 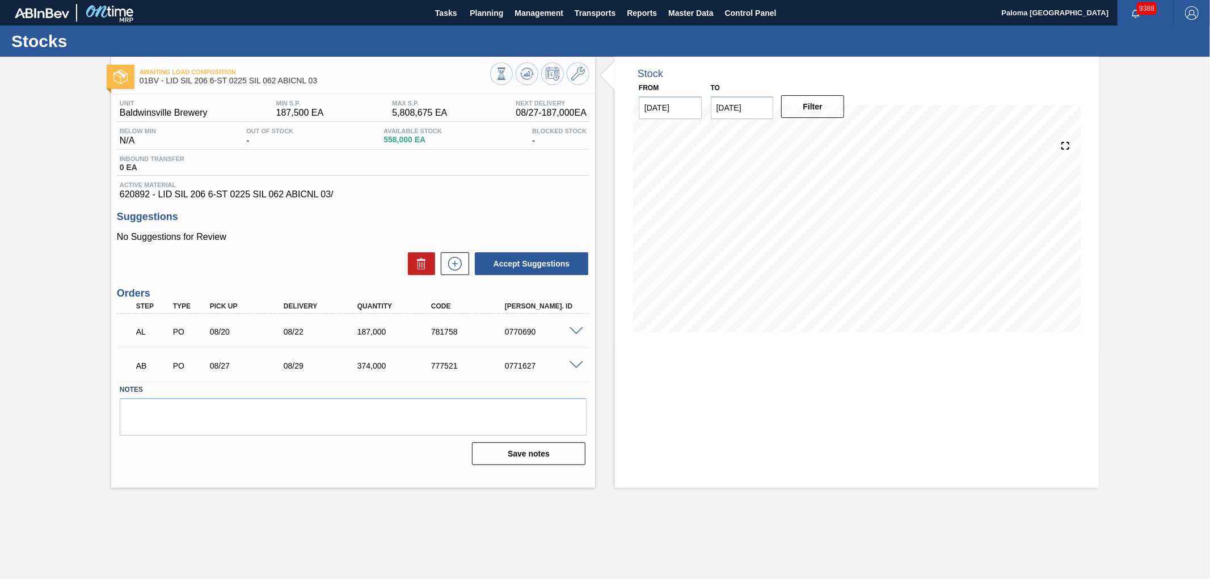 What do you see at coordinates (470, 366) in the screenshot?
I see `div: 777521` at bounding box center [470, 366].